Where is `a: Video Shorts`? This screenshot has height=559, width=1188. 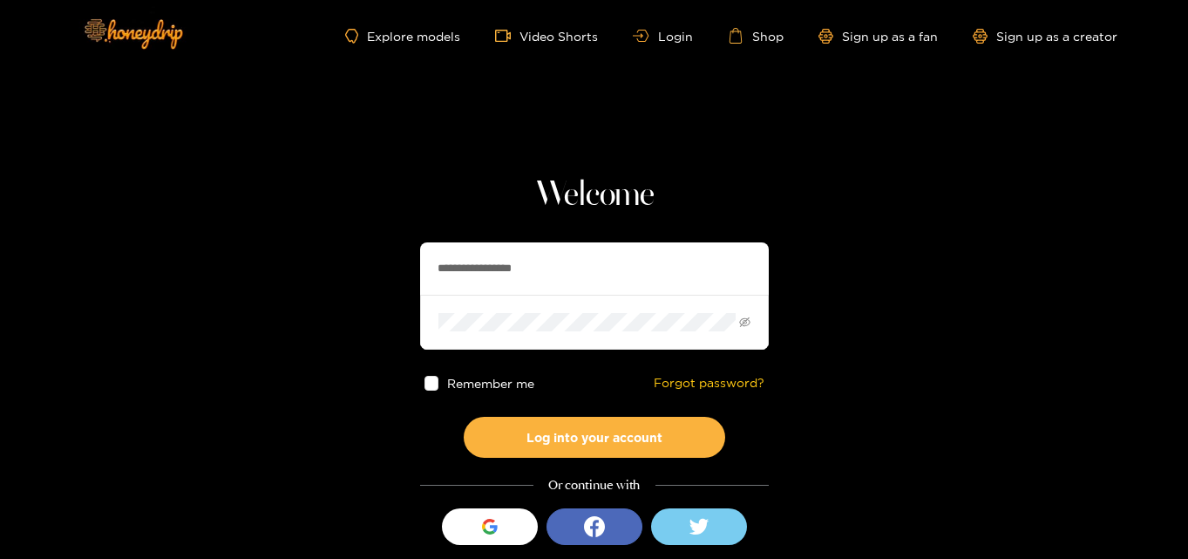 a: Video Shorts is located at coordinates (547, 36).